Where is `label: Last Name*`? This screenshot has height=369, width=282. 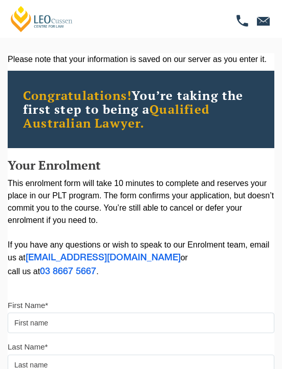 label: Last Name* is located at coordinates (28, 347).